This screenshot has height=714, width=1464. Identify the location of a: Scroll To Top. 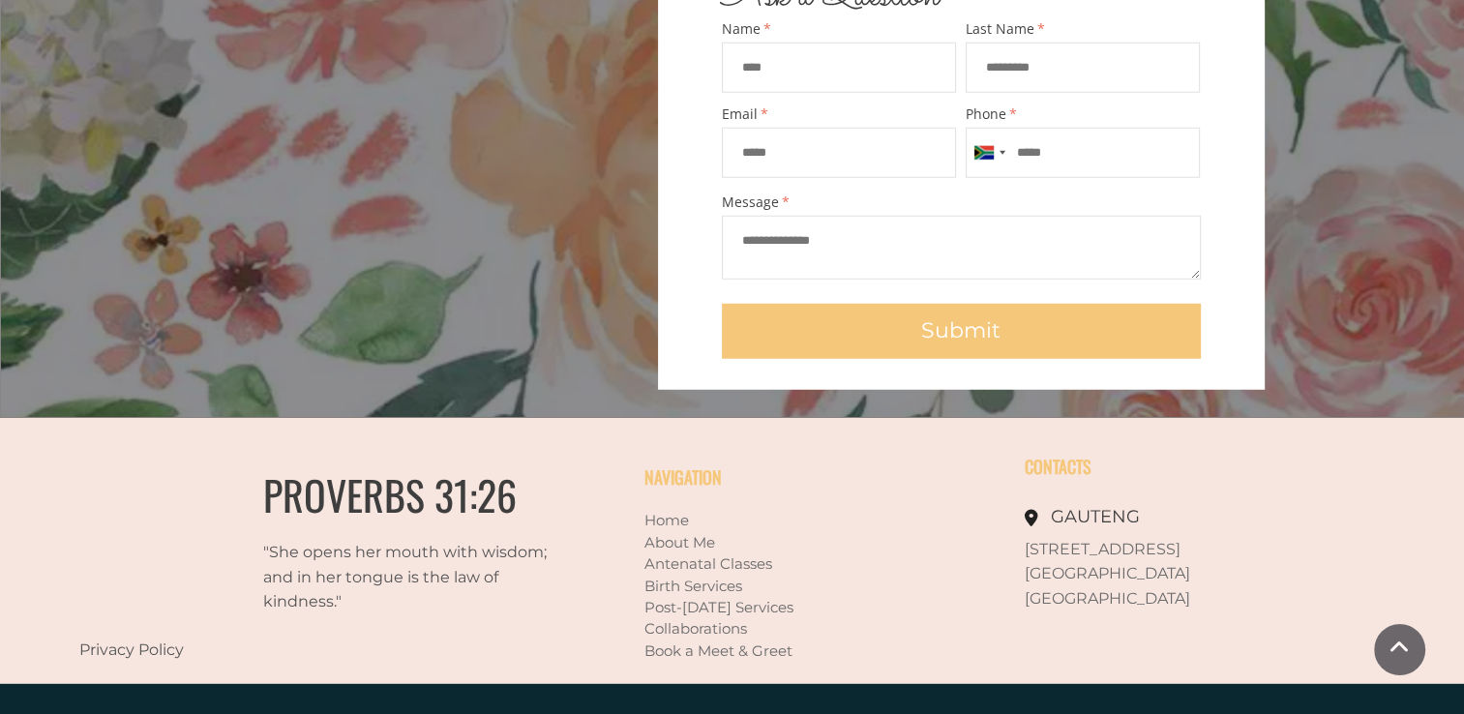
(1399, 649).